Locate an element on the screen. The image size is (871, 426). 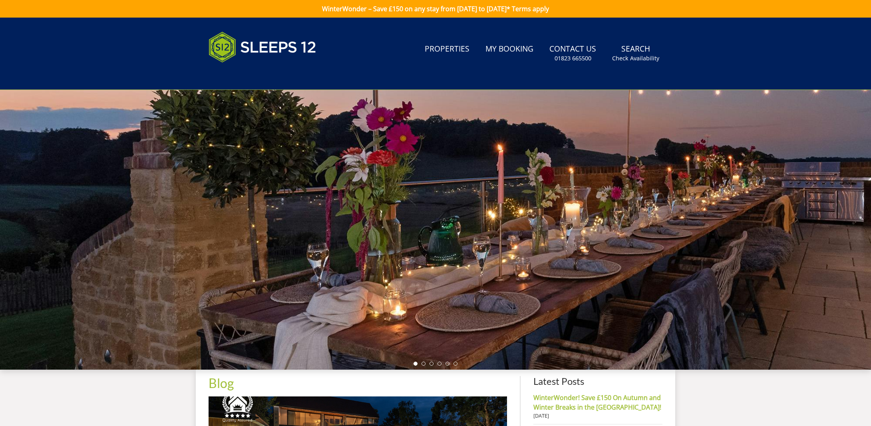
a: Contact Us01823 665500 is located at coordinates (573, 53).